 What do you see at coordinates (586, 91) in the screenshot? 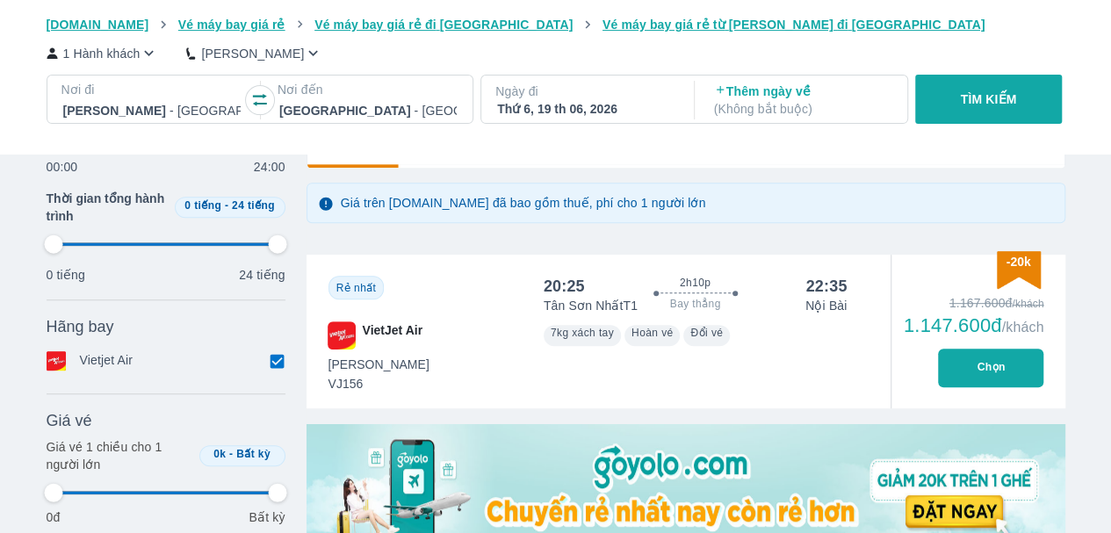
I see `p: Ngày đi` at bounding box center [586, 91].